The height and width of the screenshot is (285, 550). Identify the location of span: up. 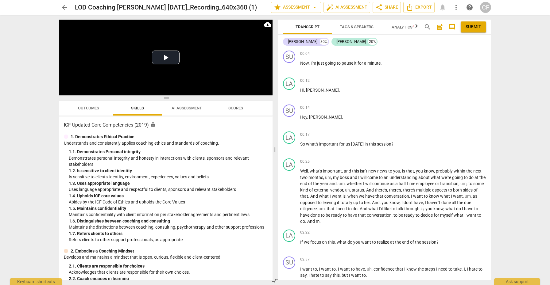
(356, 203).